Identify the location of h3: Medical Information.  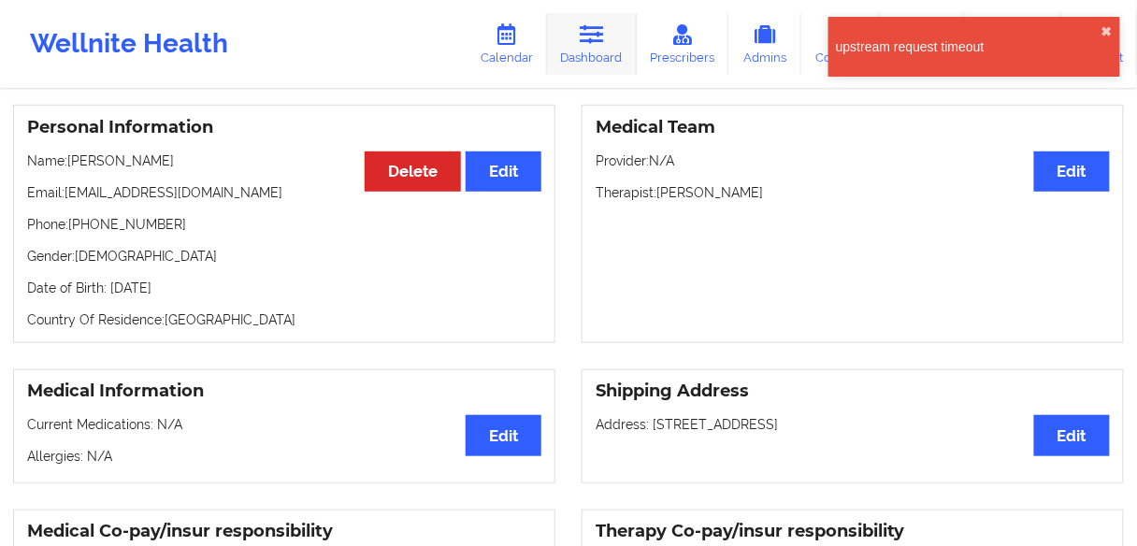
(284, 391).